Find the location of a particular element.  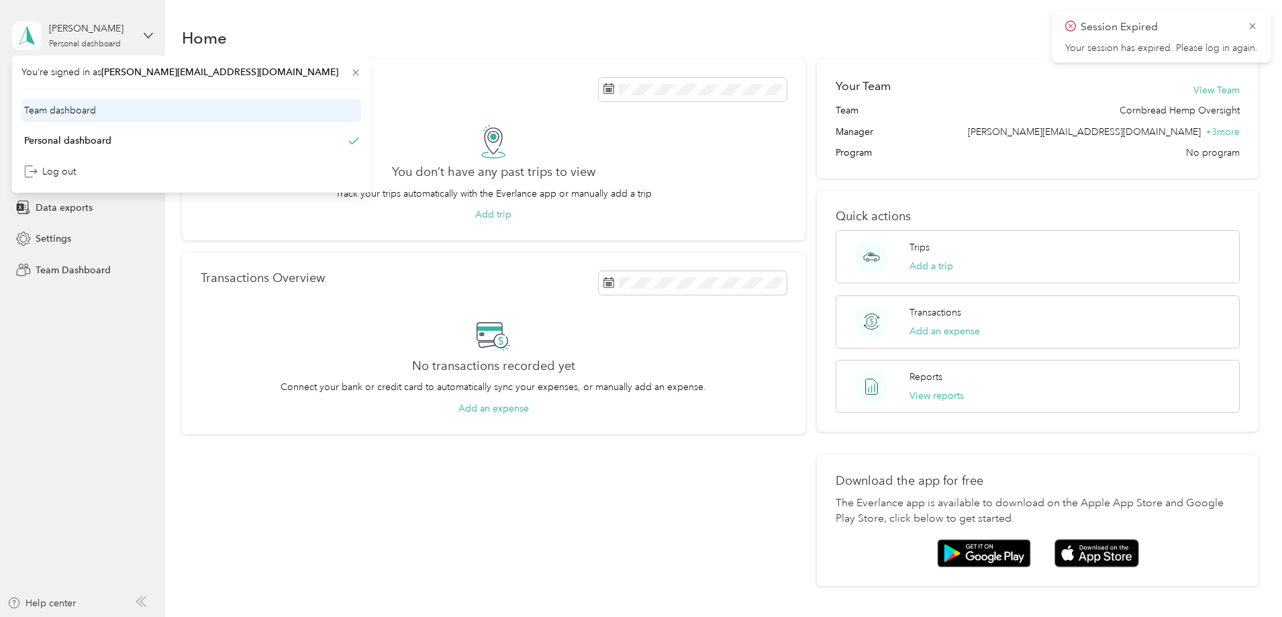

span: Team is located at coordinates (847, 110).